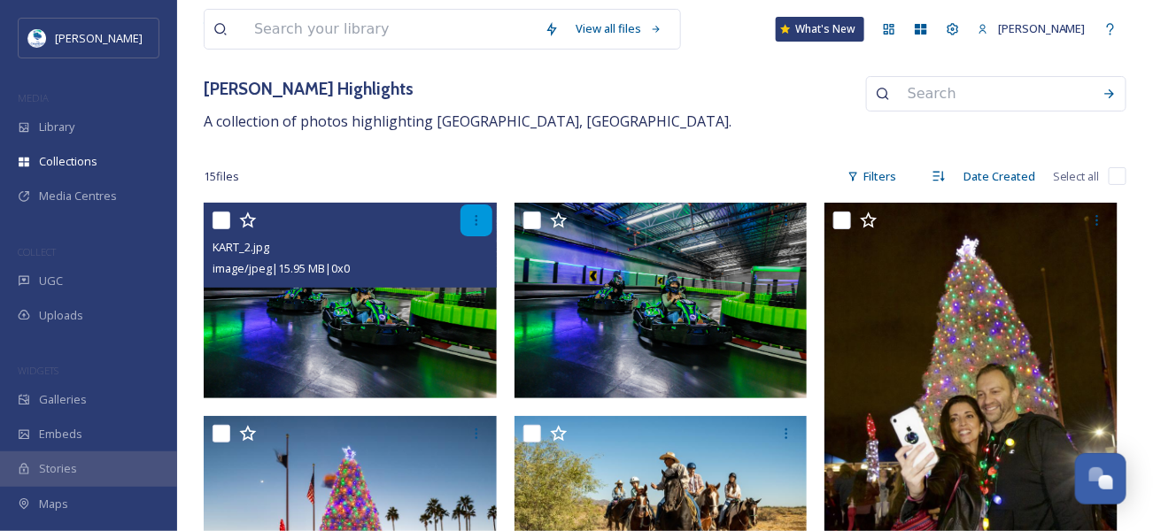 The width and height of the screenshot is (1153, 531). What do you see at coordinates (281, 268) in the screenshot?
I see `span: image/jpeg | 15.95 MB | 0 x 0` at bounding box center [281, 268].